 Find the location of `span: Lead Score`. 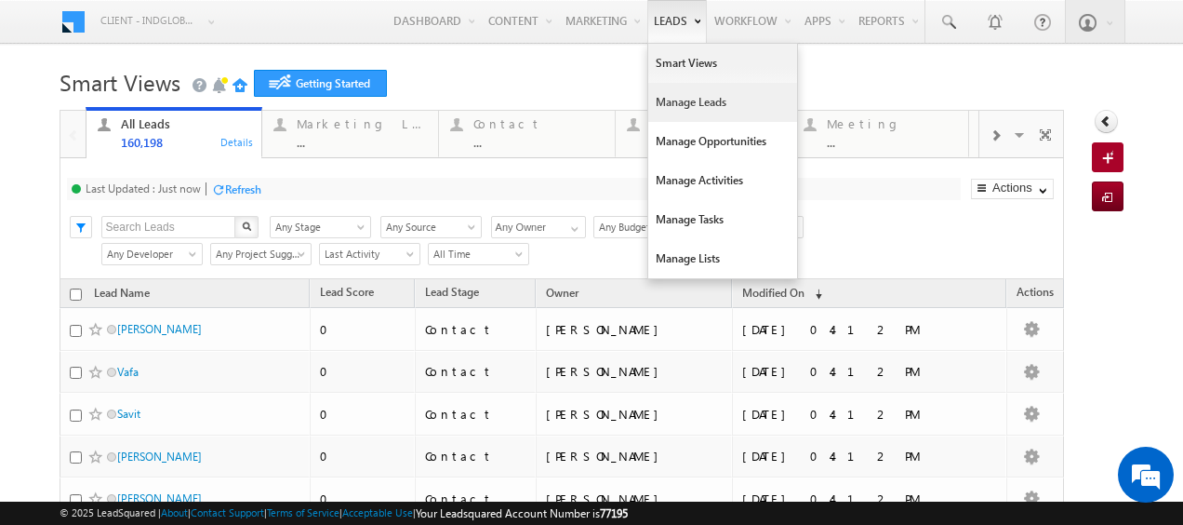

span: Lead Score is located at coordinates (347, 291).